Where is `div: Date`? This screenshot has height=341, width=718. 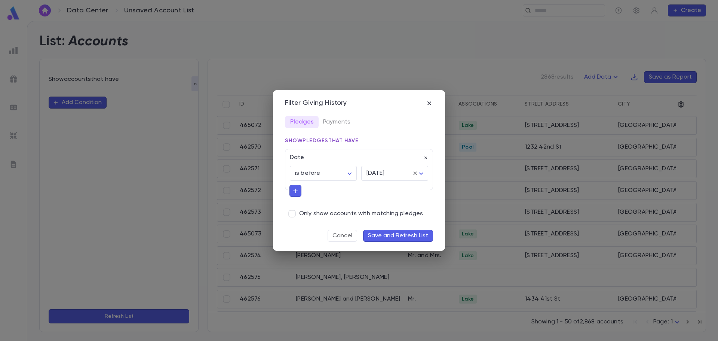
div: Date is located at coordinates (357, 155).